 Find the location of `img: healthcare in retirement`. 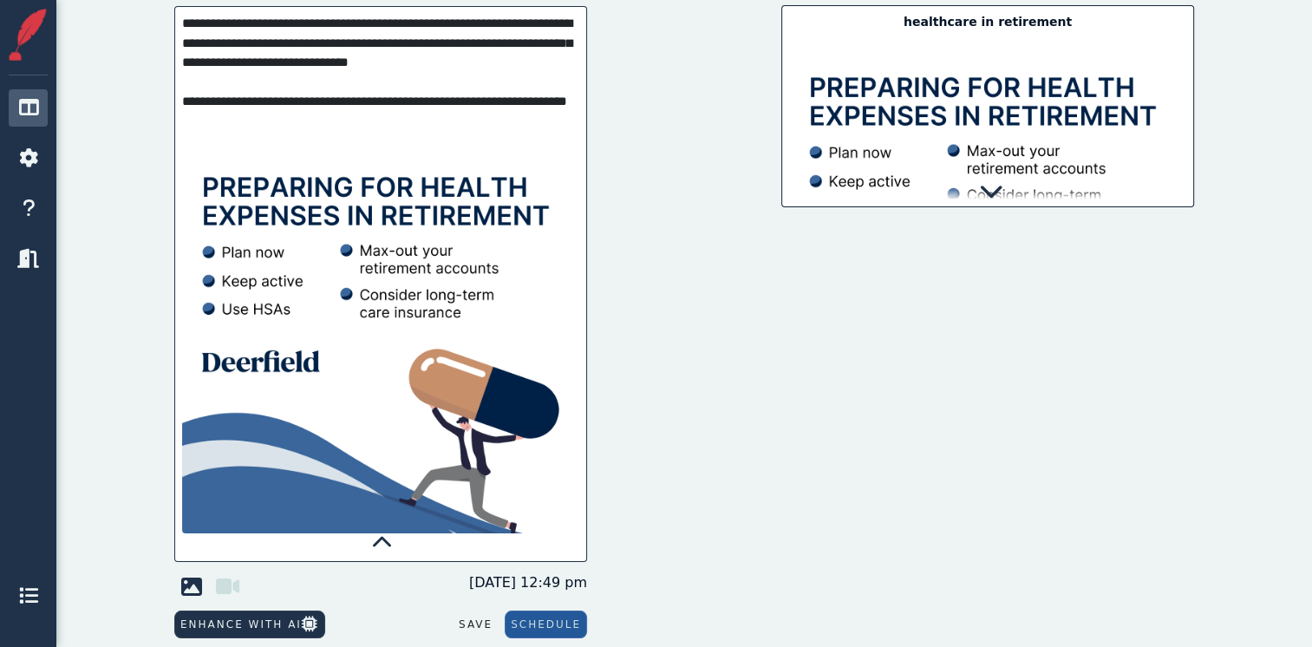

img: healthcare in retirement is located at coordinates (984, 239).